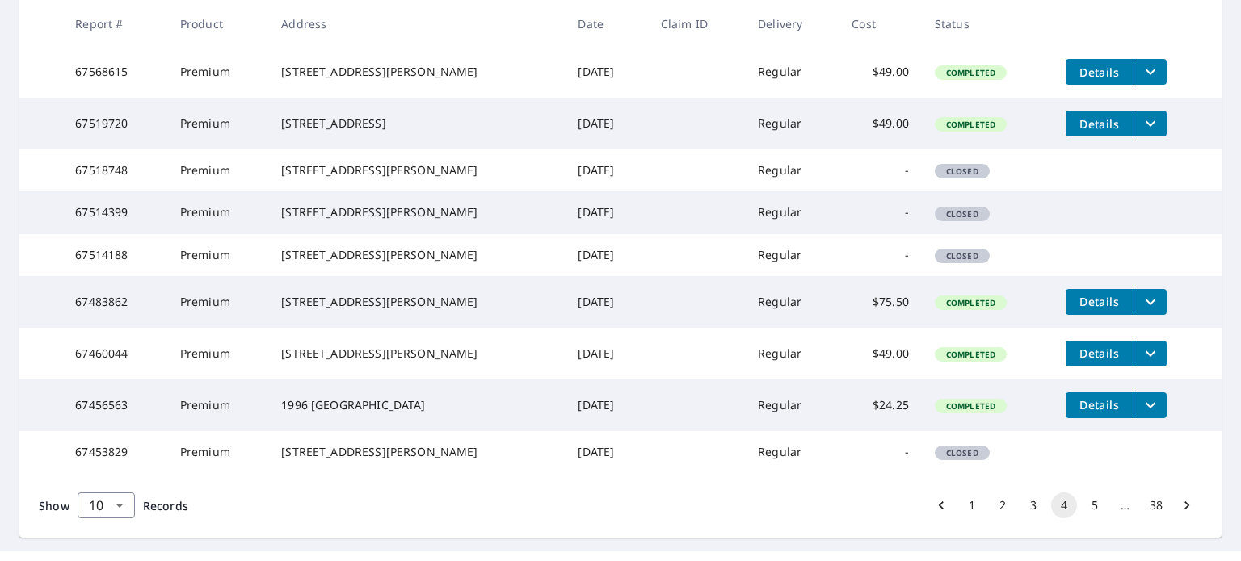 The width and height of the screenshot is (1241, 561). What do you see at coordinates (166, 506) in the screenshot?
I see `span: Records` at bounding box center [166, 506].